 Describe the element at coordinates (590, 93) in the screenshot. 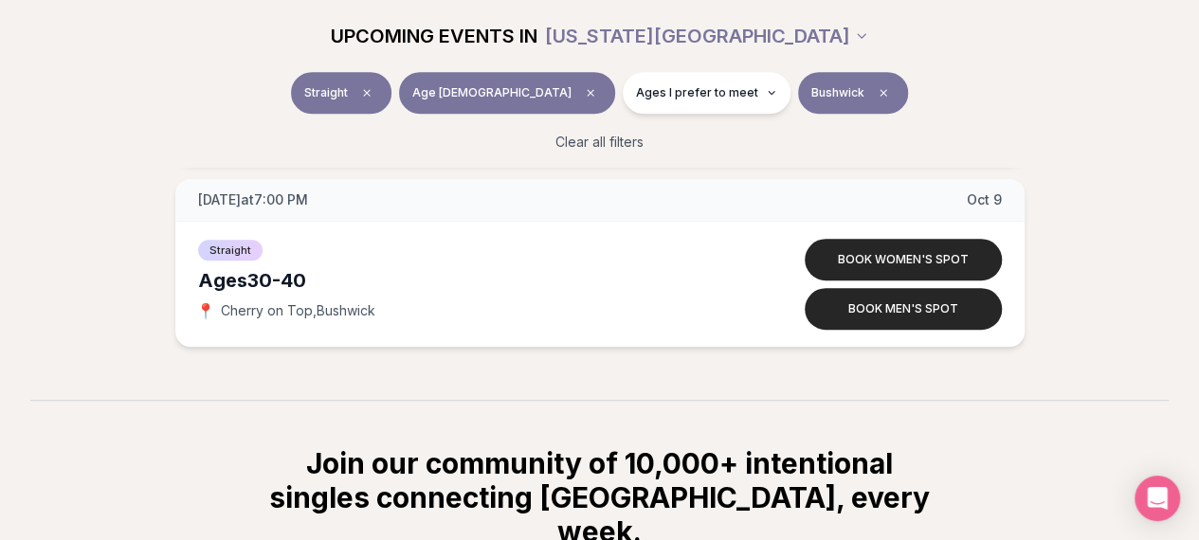

I see `span: Clear age` at that location.